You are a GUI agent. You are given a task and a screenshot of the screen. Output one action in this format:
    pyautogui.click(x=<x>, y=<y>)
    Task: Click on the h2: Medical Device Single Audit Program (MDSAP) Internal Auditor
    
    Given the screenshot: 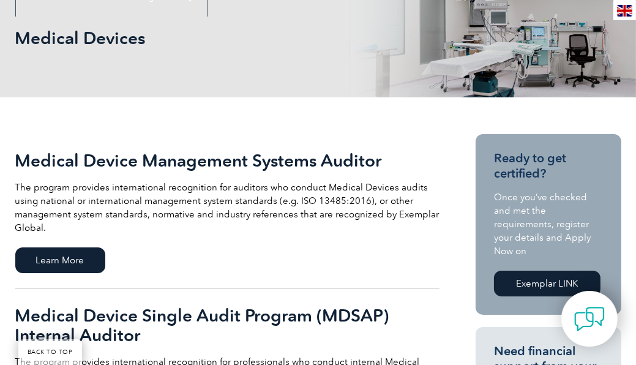 What is the action you would take?
    pyautogui.click(x=227, y=325)
    